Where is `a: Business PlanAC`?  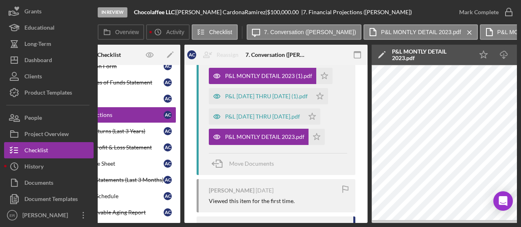 a: Business PlanAC is located at coordinates (109, 99).